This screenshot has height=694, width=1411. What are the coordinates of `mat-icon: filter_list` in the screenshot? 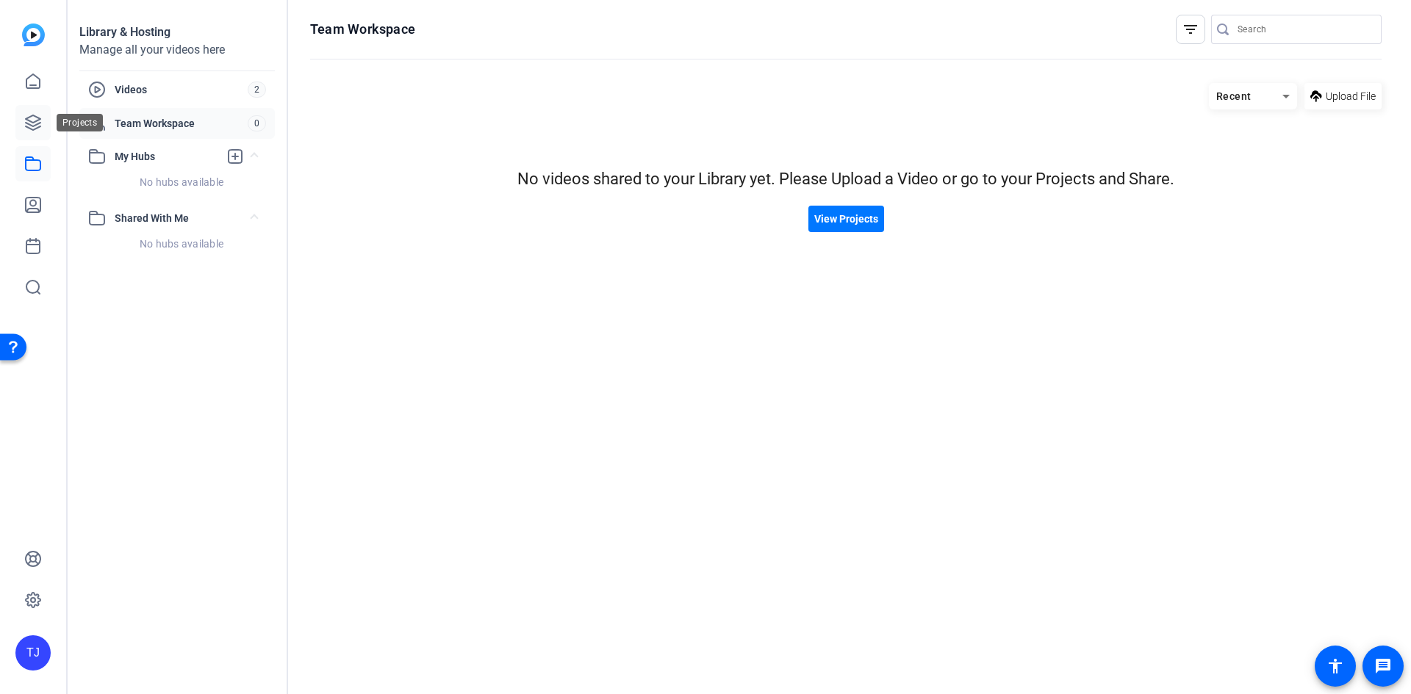 It's located at (1191, 29).